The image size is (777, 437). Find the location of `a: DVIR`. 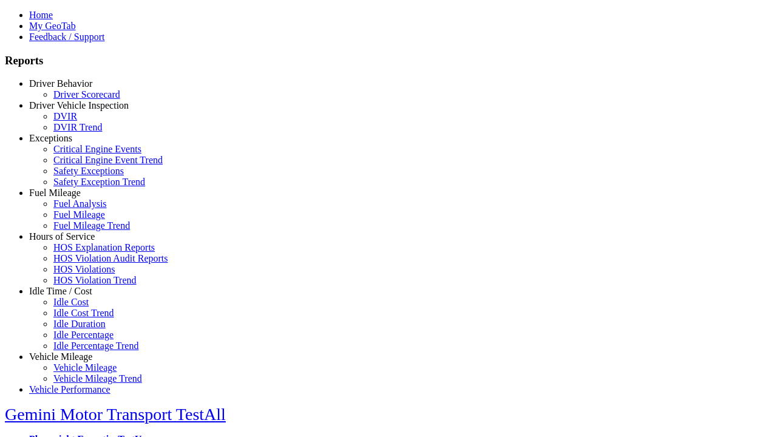

a: DVIR is located at coordinates (65, 116).